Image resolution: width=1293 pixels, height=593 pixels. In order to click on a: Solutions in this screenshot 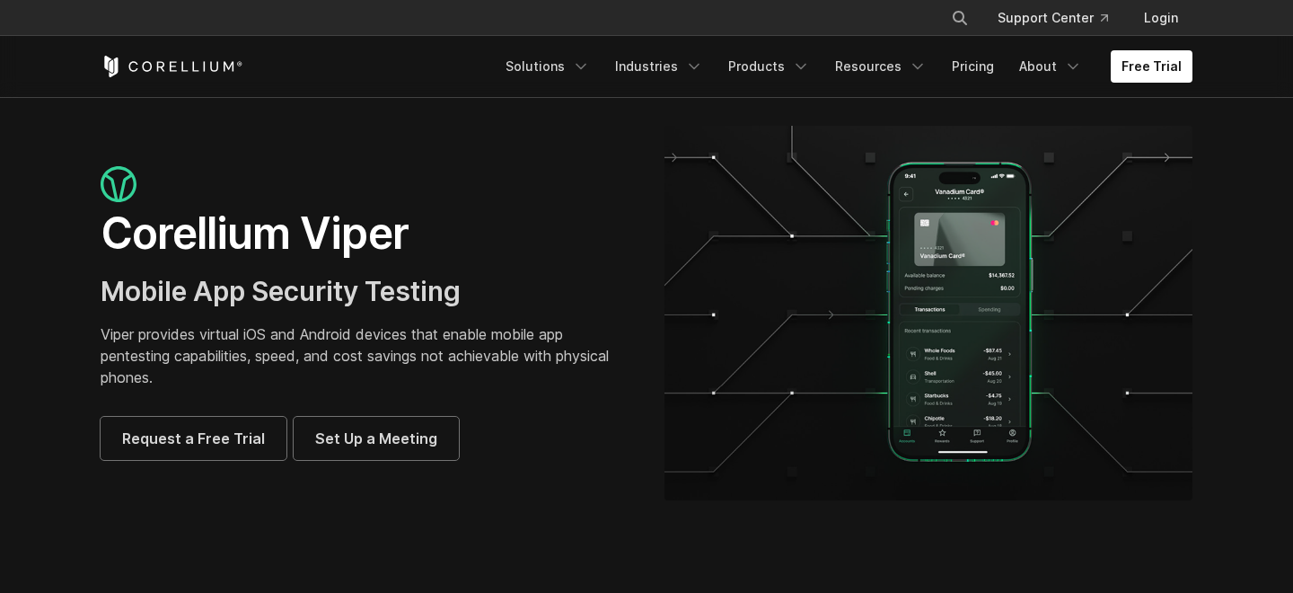, I will do `click(548, 66)`.